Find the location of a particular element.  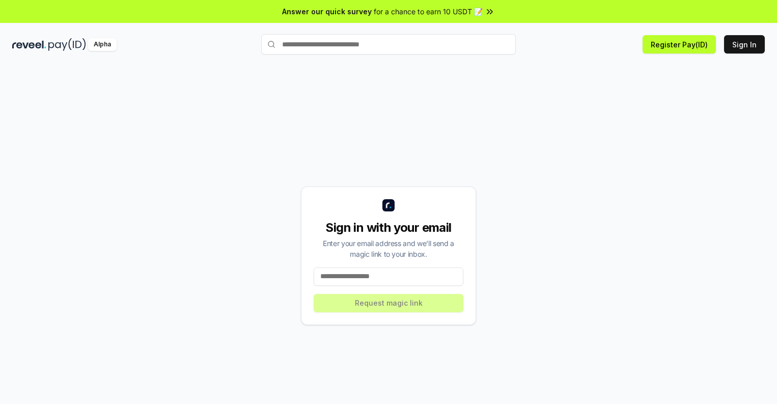

button: Register Pay(ID) is located at coordinates (679, 44).